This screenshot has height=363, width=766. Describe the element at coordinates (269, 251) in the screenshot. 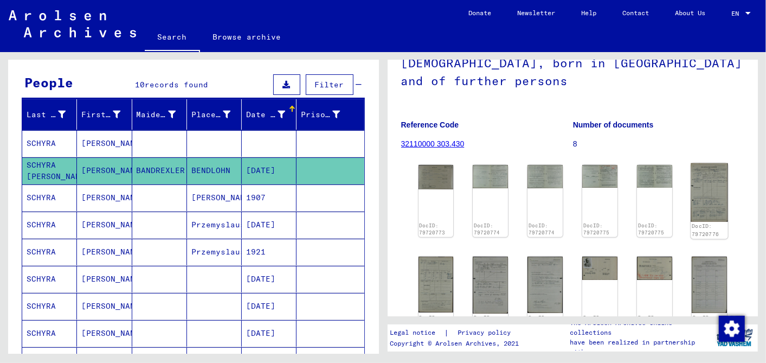

I see `mat-cell: 1921` at that location.